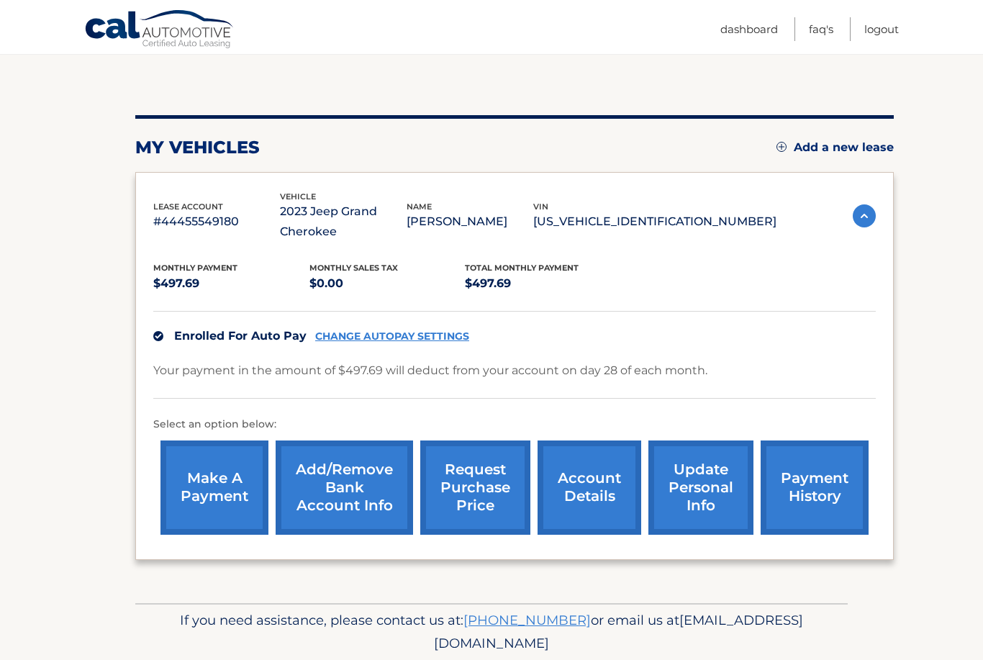  What do you see at coordinates (214, 487) in the screenshot?
I see `a: make a payment` at bounding box center [214, 487].